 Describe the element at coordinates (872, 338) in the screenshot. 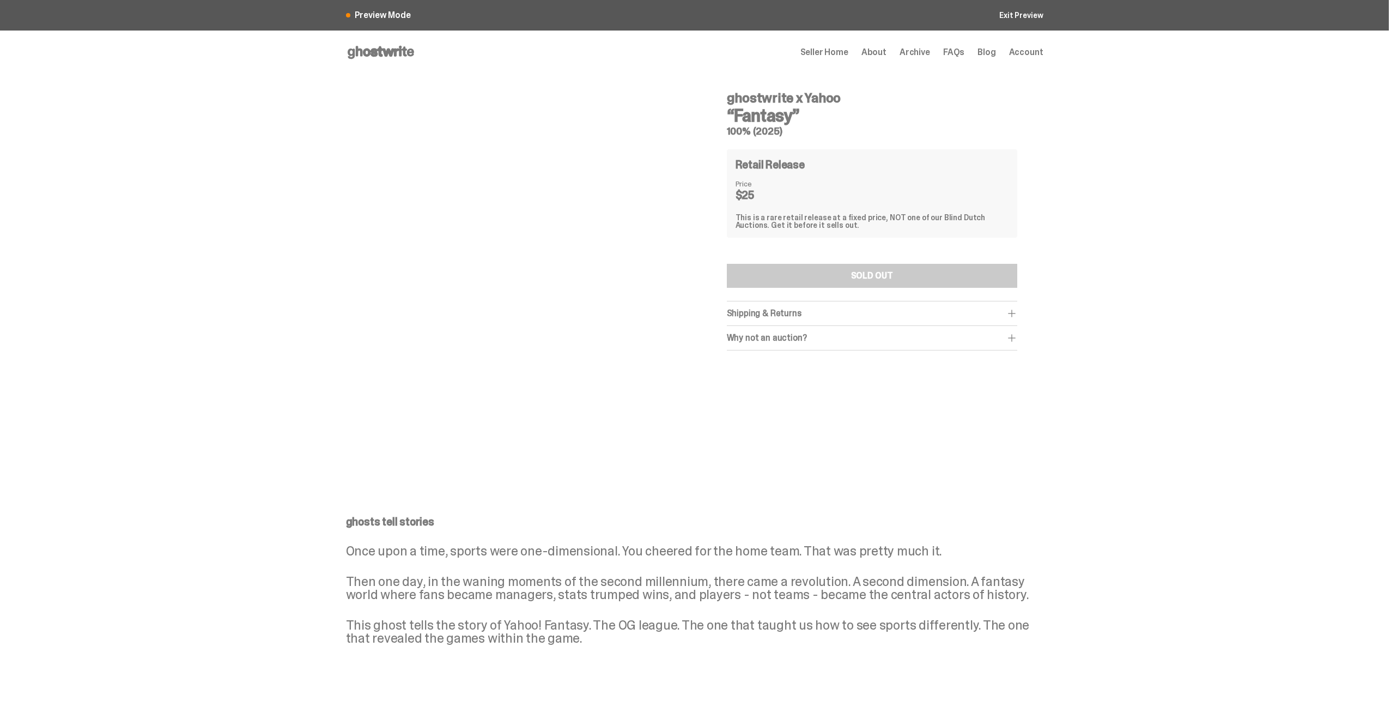

I see `div: Why not an auction?` at that location.